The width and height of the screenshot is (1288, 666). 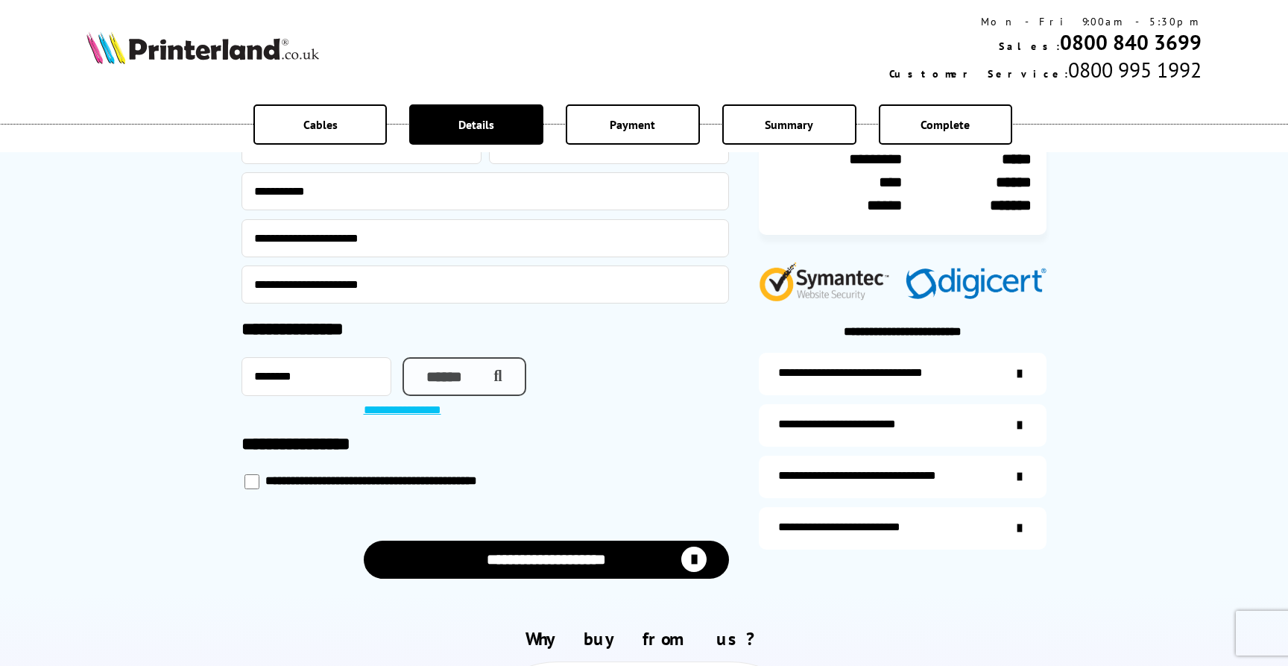 I want to click on span: Customer Service:, so click(x=979, y=74).